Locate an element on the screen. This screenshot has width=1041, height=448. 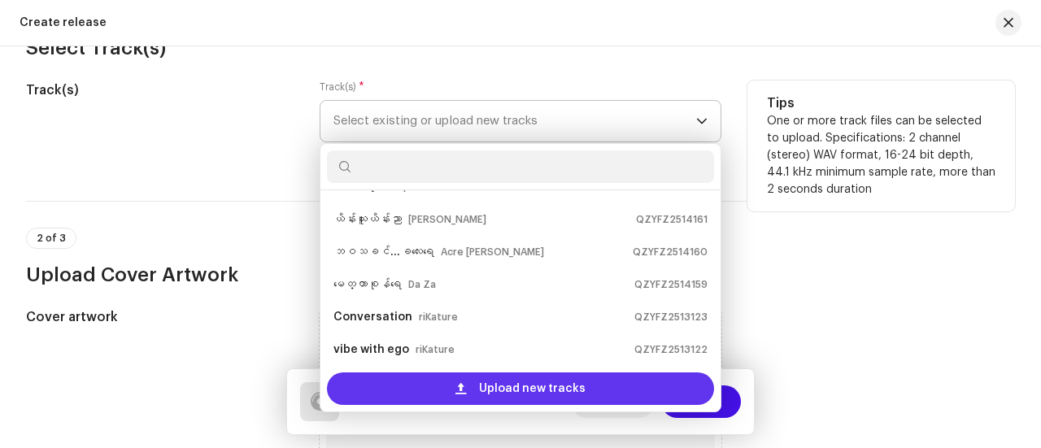
strong: ယိန်းယူးယိန်းညာ is located at coordinates (368, 220).